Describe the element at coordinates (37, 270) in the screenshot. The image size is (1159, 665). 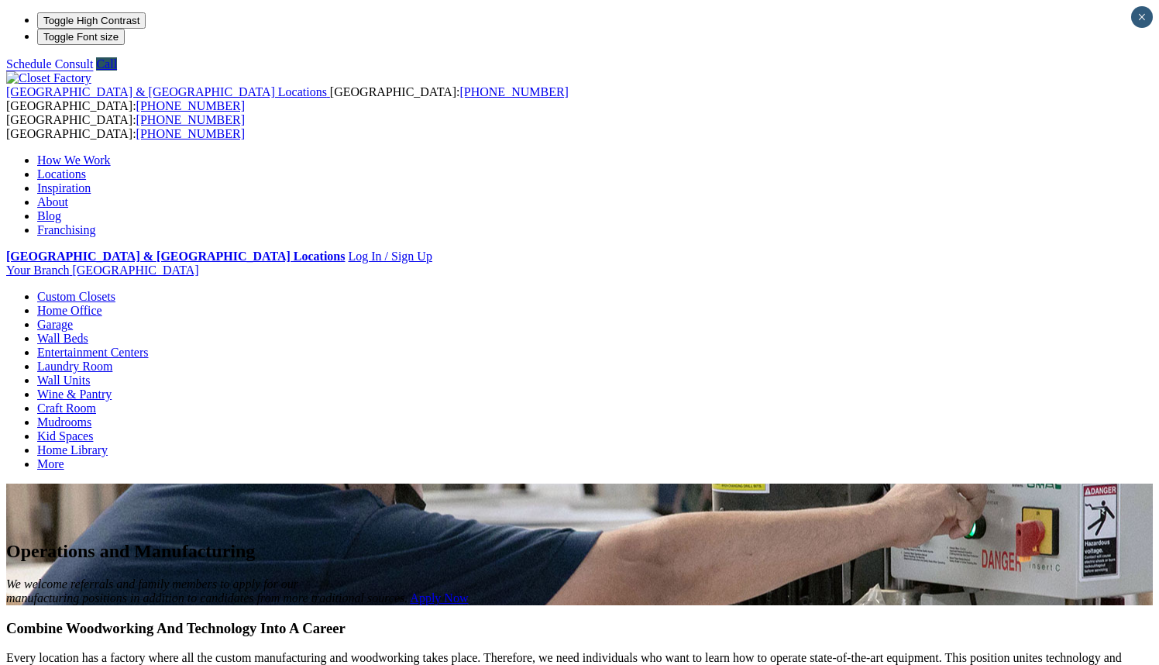
I see `span: Your Branch` at that location.